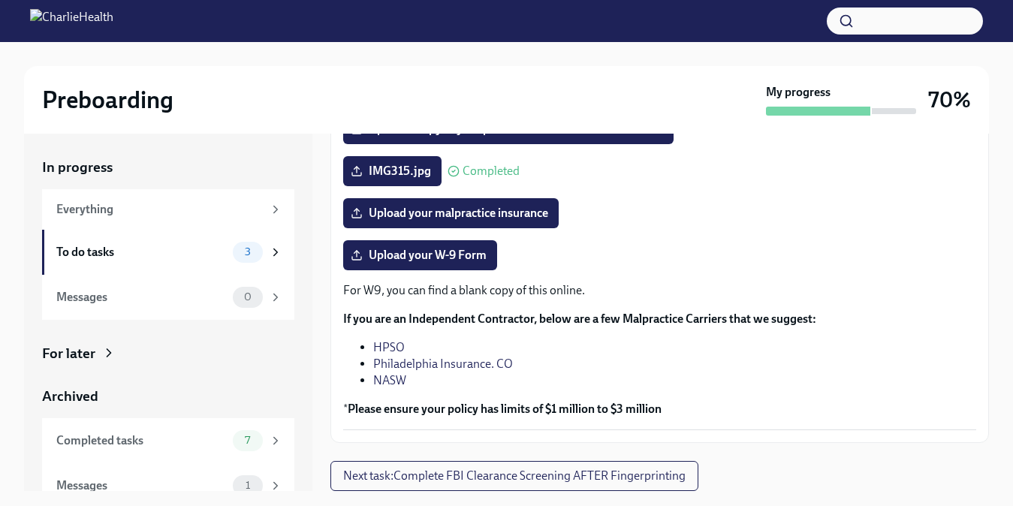  Describe the element at coordinates (505, 409) in the screenshot. I see `strong: Please ensure your policy has limits of $1 million to $3 million` at that location.